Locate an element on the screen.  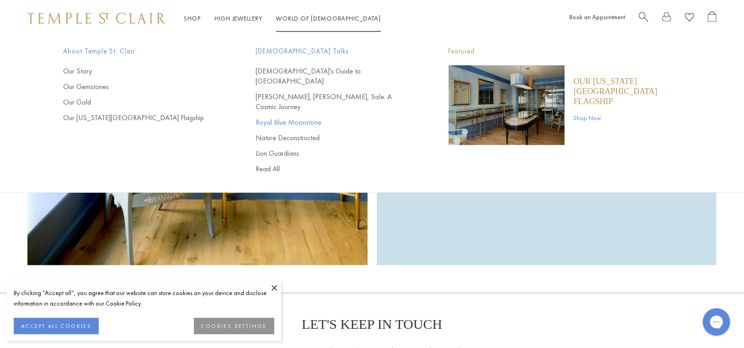
a: Lion Guardians is located at coordinates (334, 154).